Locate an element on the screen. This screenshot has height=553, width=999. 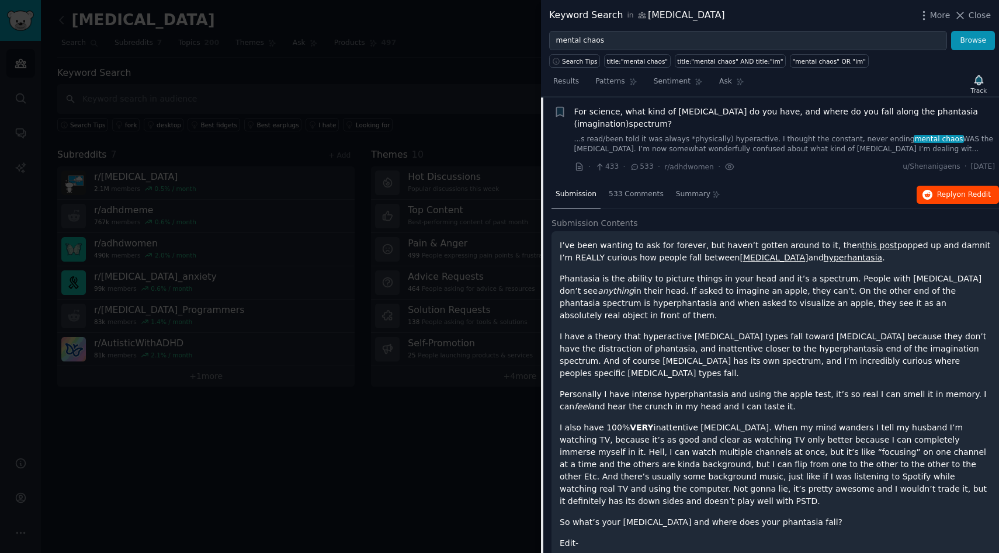
span: Submission is located at coordinates (576, 194).